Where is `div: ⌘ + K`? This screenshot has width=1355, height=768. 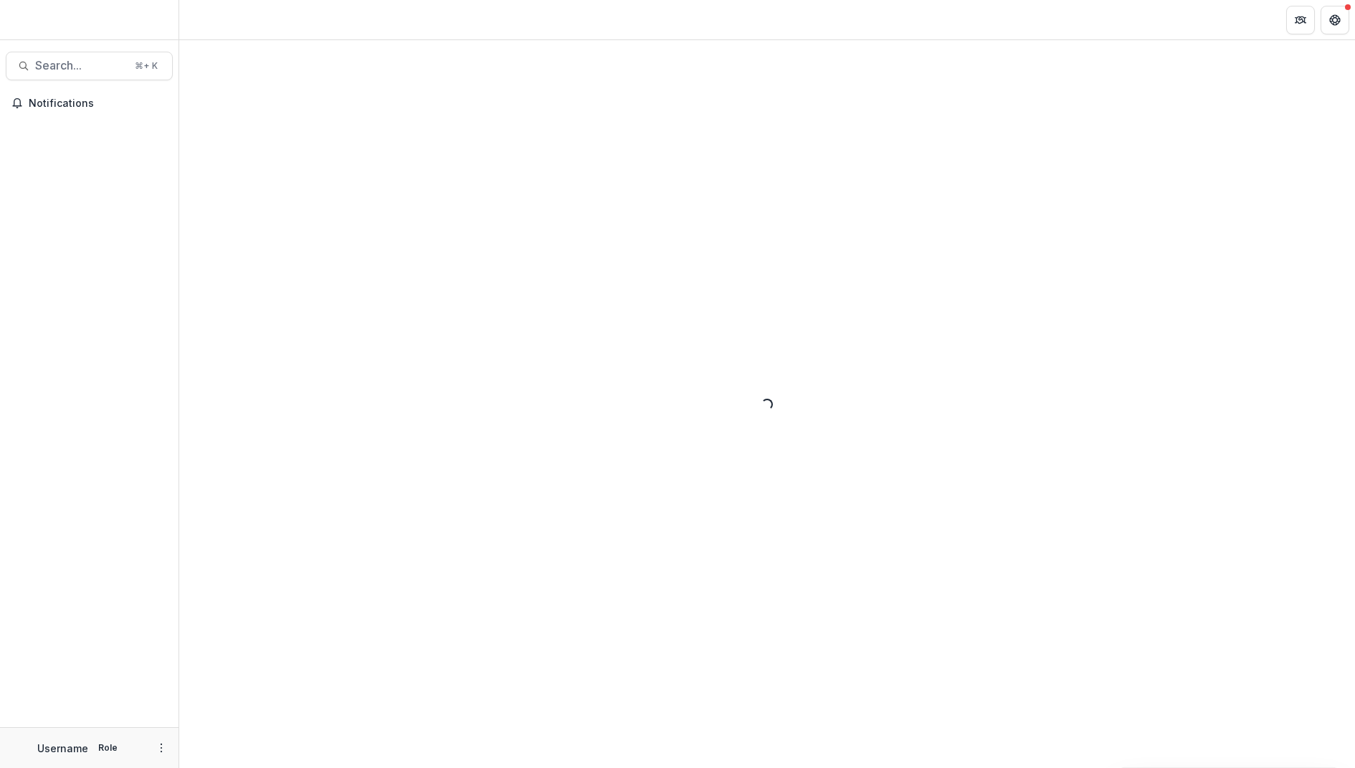
div: ⌘ + K is located at coordinates (146, 66).